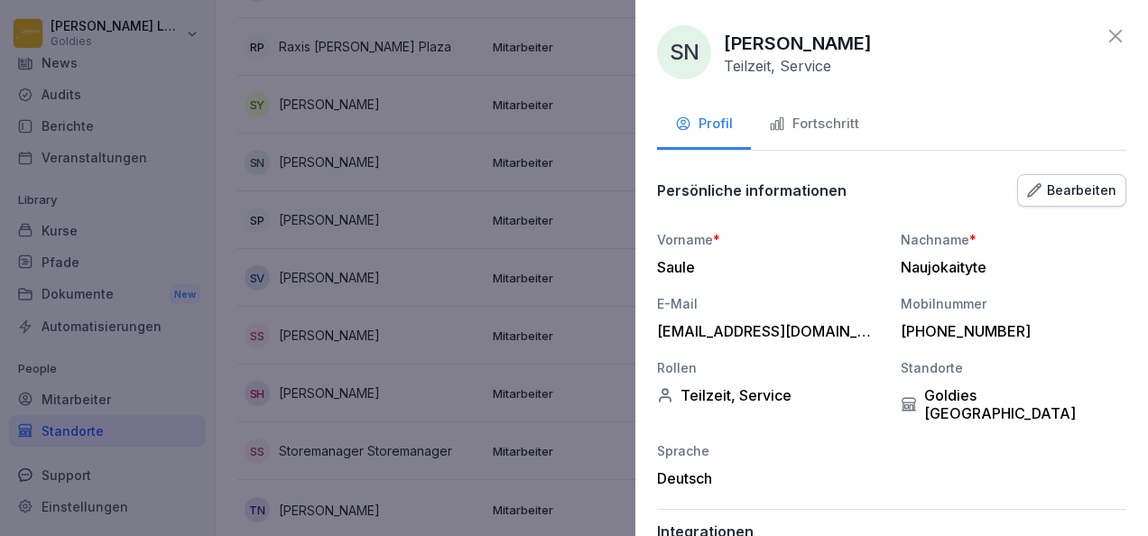 This screenshot has width=1148, height=536. Describe the element at coordinates (770, 395) in the screenshot. I see `div: Teilzeit, Service` at that location.